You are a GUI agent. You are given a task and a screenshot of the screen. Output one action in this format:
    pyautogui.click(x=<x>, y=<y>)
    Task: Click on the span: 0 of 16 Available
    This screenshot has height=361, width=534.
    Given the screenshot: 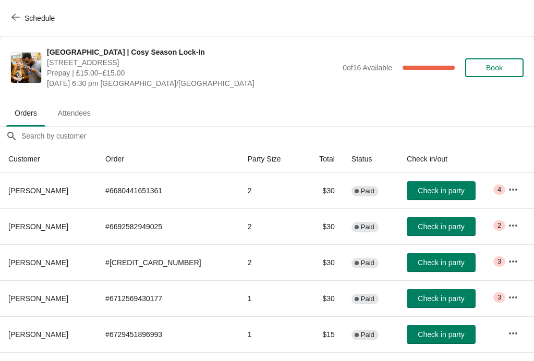 What is the action you would take?
    pyautogui.click(x=367, y=68)
    